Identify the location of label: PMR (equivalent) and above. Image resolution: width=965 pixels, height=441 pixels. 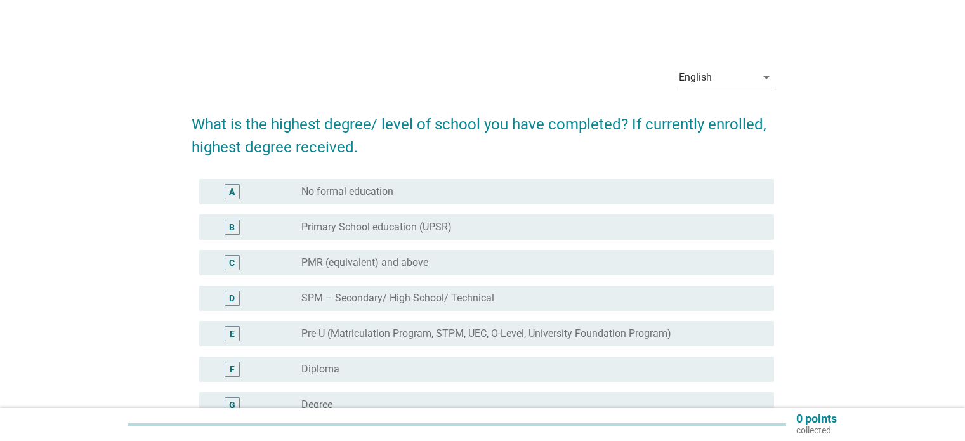
(365, 263).